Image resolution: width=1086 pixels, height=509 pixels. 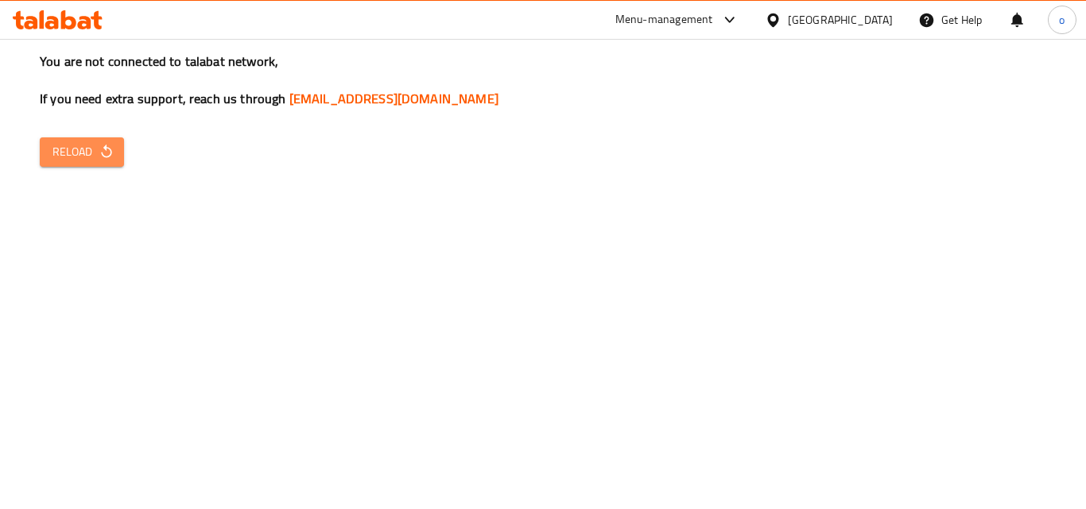 I want to click on span: Reload, so click(x=82, y=152).